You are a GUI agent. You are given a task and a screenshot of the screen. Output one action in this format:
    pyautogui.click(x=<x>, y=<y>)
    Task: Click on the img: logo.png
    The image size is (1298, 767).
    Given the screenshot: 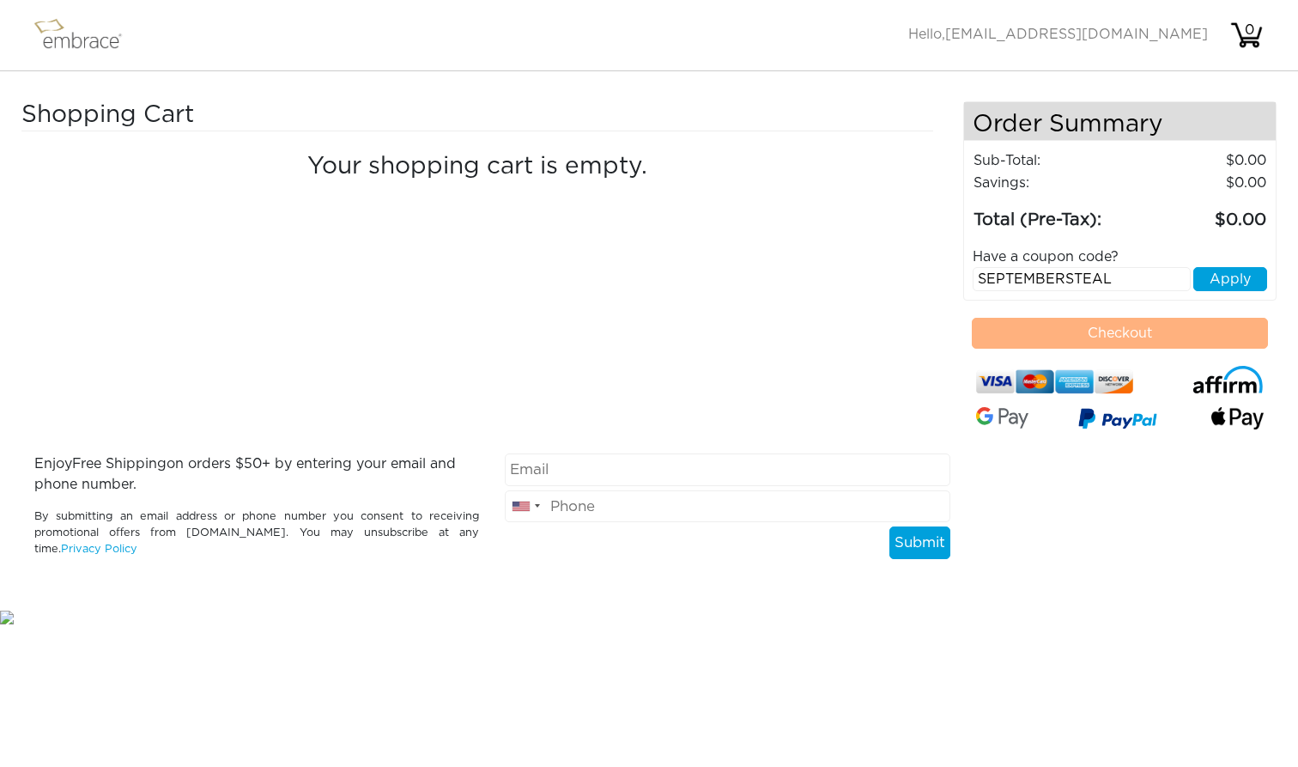 What is the action you would take?
    pyautogui.click(x=86, y=35)
    